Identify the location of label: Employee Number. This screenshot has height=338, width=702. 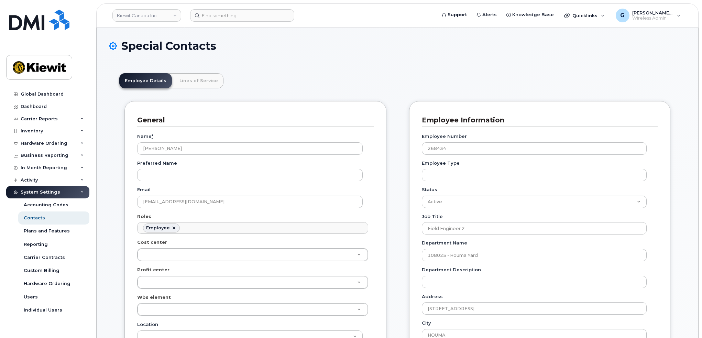
(444, 136).